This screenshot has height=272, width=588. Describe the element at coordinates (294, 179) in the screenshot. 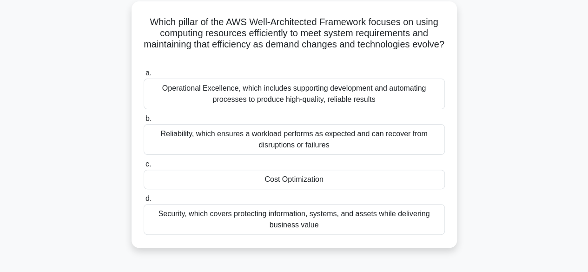

I see `div: Cost Optimization` at that location.